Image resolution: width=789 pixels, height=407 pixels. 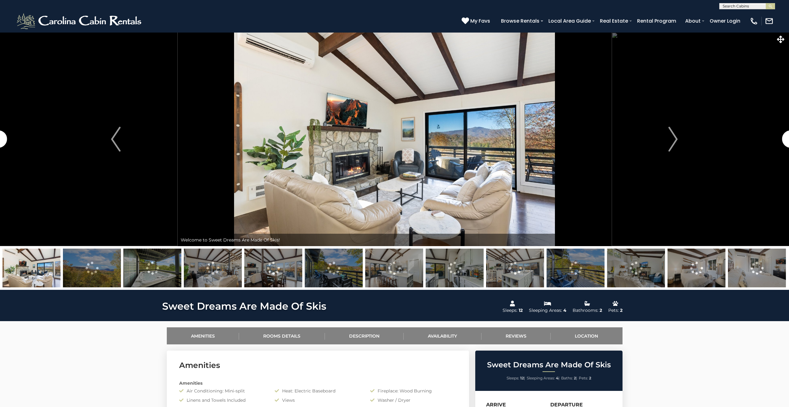 What do you see at coordinates (636, 268) in the screenshot?
I see `img: 167390701` at bounding box center [636, 268].